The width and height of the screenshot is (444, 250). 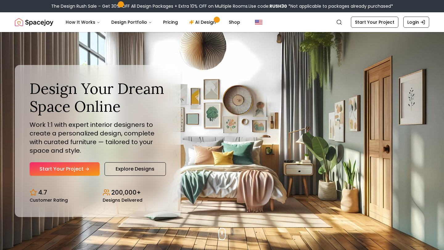 What do you see at coordinates (278, 6) in the screenshot?
I see `b: RUSH30` at bounding box center [278, 6].